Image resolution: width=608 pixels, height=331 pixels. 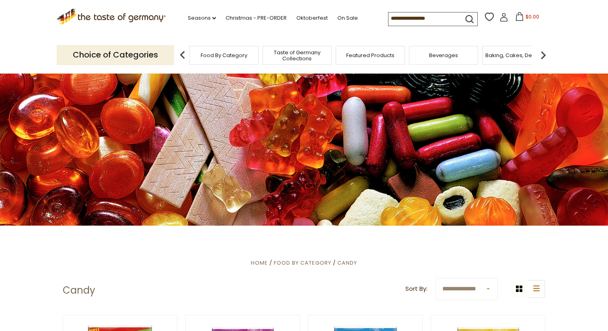 I want to click on a: On Sale, so click(x=347, y=18).